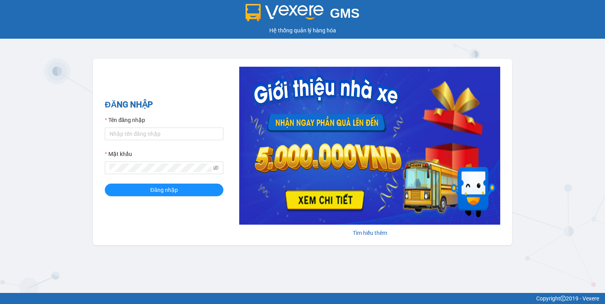 The image size is (605, 304). Describe the element at coordinates (118, 154) in the screenshot. I see `label: Mật khẩu` at that location.